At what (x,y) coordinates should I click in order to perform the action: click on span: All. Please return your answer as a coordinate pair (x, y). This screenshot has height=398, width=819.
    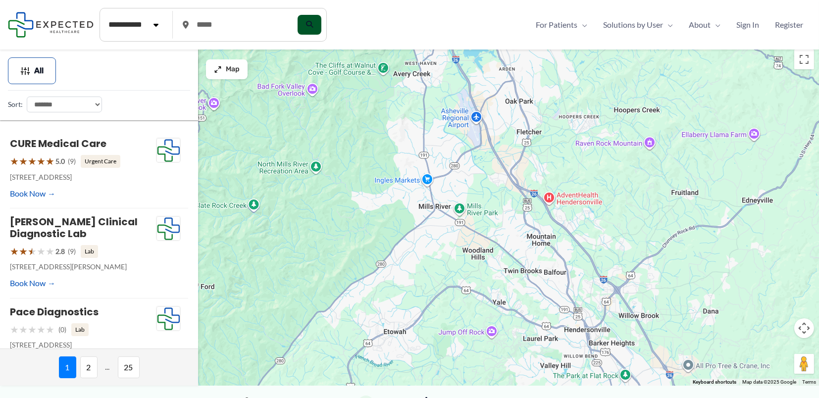
    Looking at the image, I should click on (39, 71).